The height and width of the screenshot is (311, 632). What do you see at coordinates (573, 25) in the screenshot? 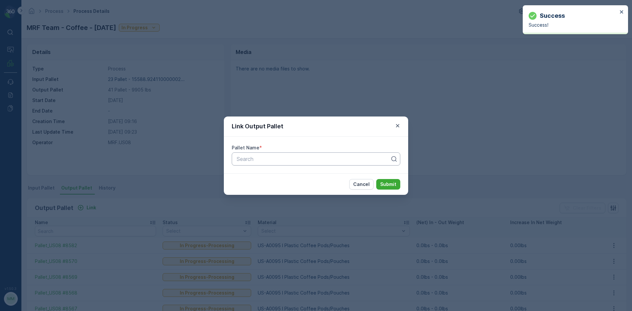
I see `p: Success!` at bounding box center [573, 25].